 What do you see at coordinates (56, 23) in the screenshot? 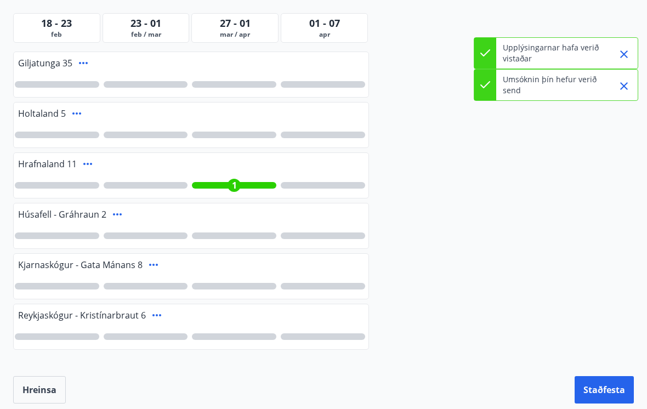
I see `span: 18 - 23` at bounding box center [56, 23].